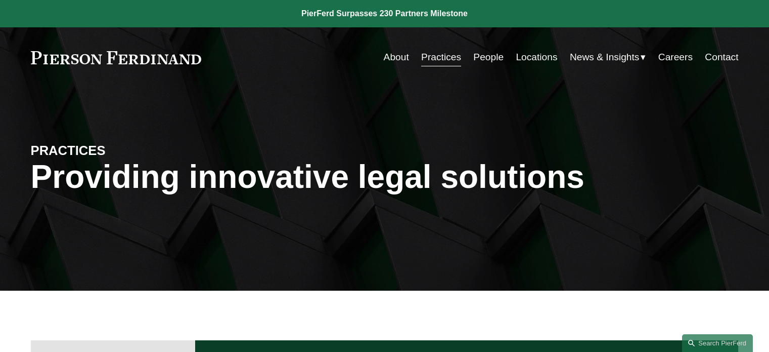  I want to click on a: folder dropdown, so click(608, 57).